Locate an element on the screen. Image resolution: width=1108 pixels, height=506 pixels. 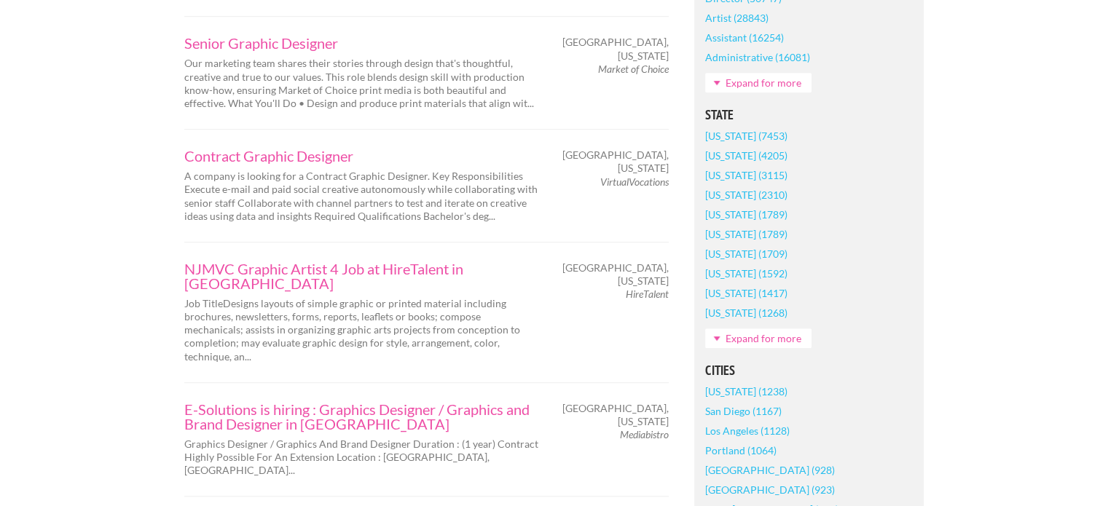
em: Mediabistro is located at coordinates (644, 434).